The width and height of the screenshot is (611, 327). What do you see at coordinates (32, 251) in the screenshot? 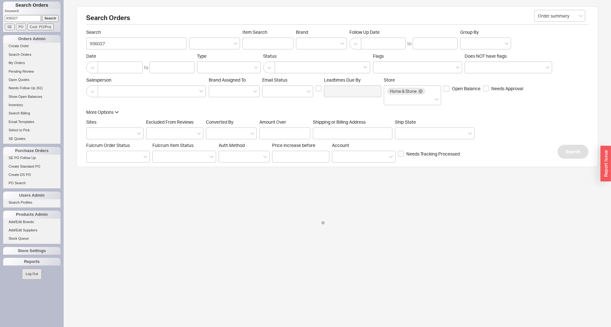
I see `div: Store Settings` at bounding box center [32, 251].